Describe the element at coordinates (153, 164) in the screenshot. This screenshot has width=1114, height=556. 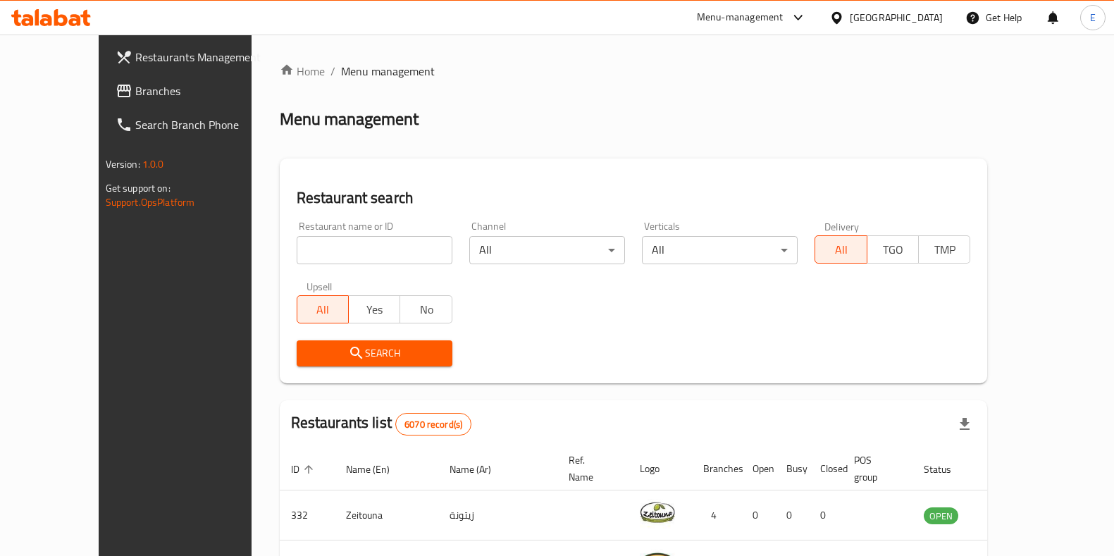
I see `span: 1.0.0` at that location.